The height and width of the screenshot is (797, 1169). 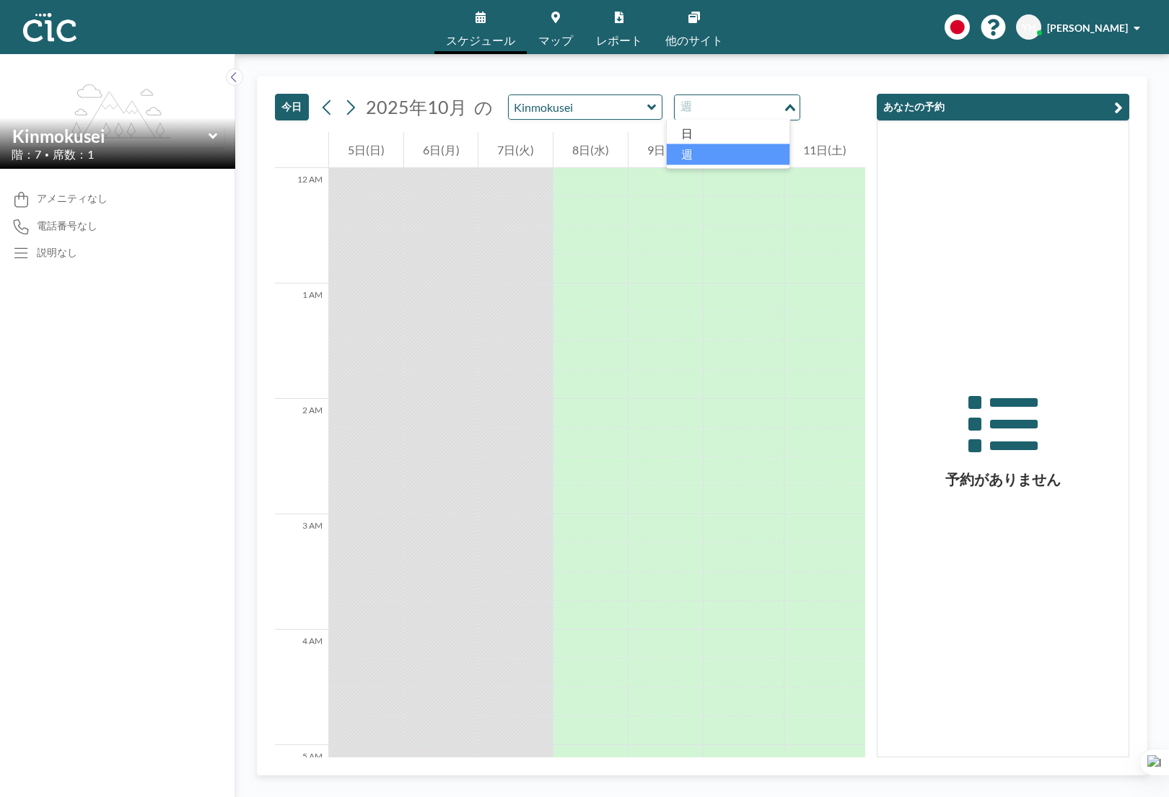 I want to click on img: organization-logo, so click(x=50, y=27).